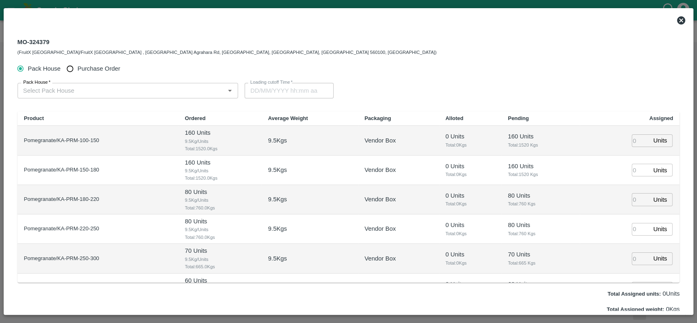 The width and height of the screenshot is (697, 323). Describe the element at coordinates (541, 263) in the screenshot. I see `span: Total: 665 Kgs` at that location.